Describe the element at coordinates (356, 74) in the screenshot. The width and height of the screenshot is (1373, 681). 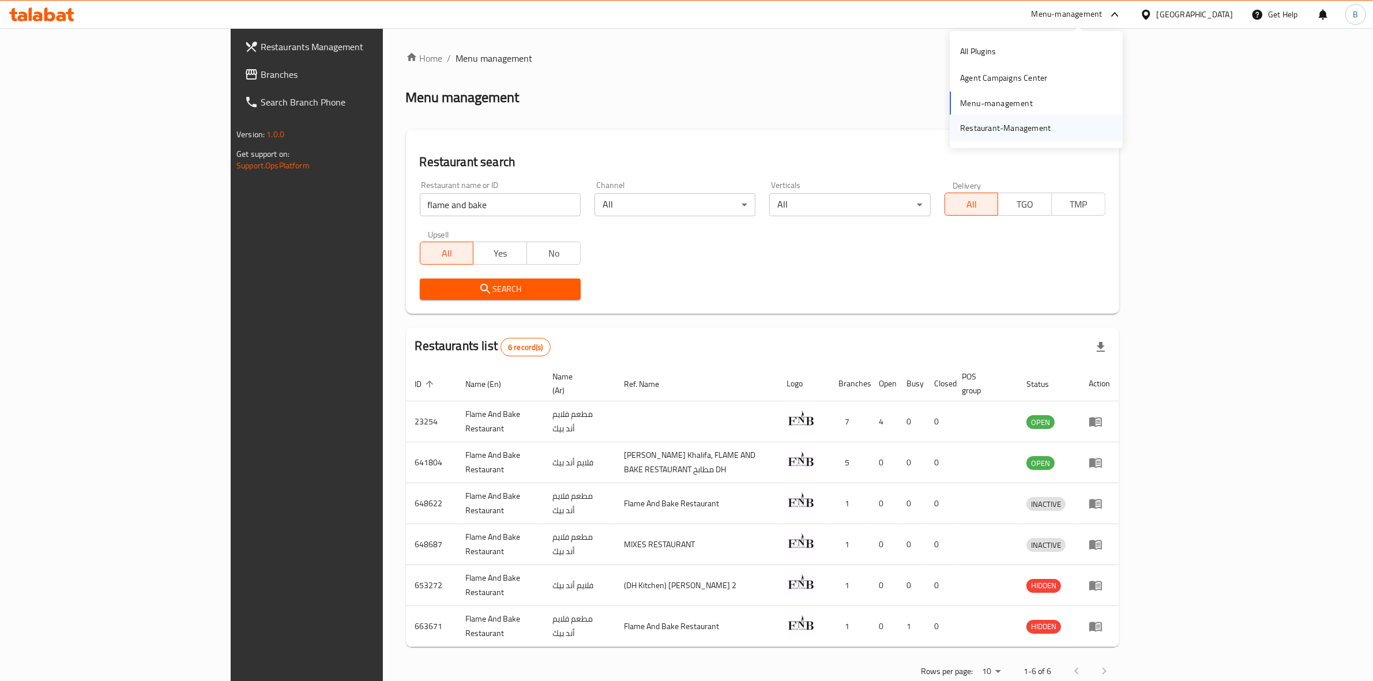
I see `span: Branches` at that location.